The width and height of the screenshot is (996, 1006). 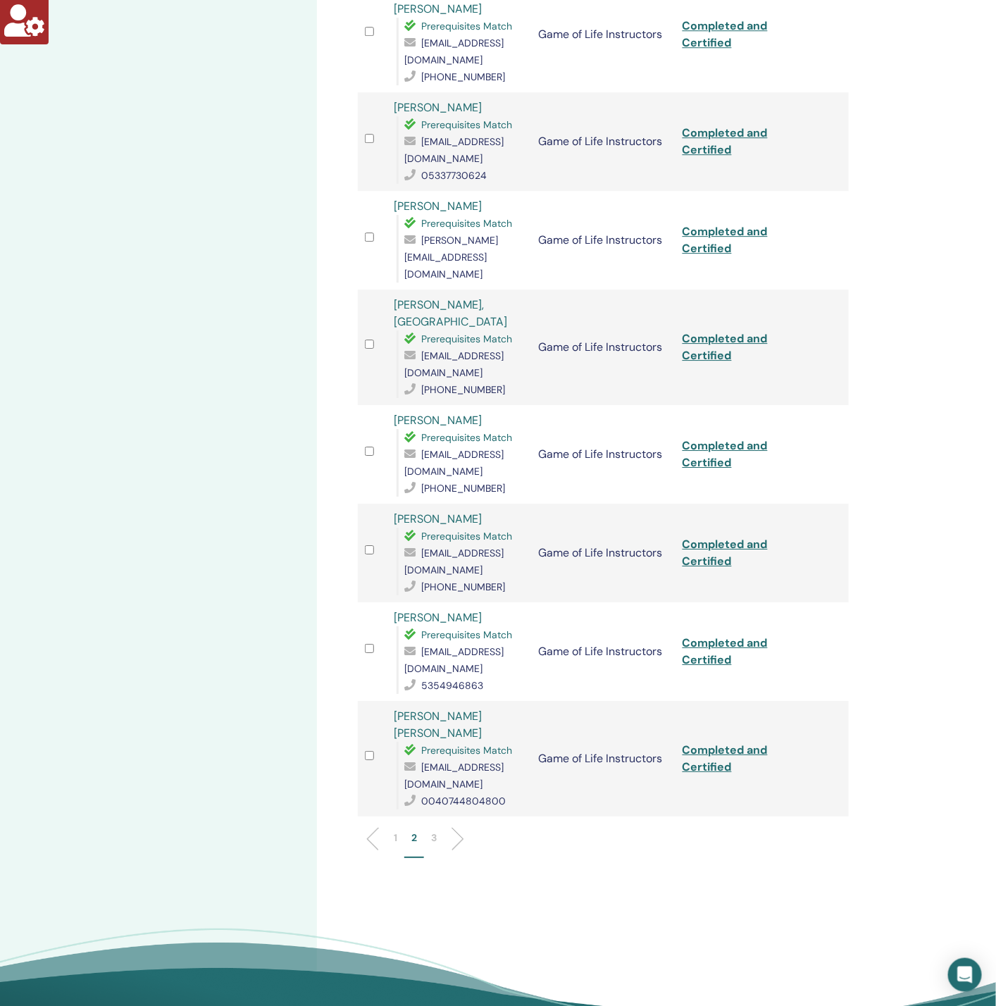 I want to click on p: 2, so click(x=414, y=838).